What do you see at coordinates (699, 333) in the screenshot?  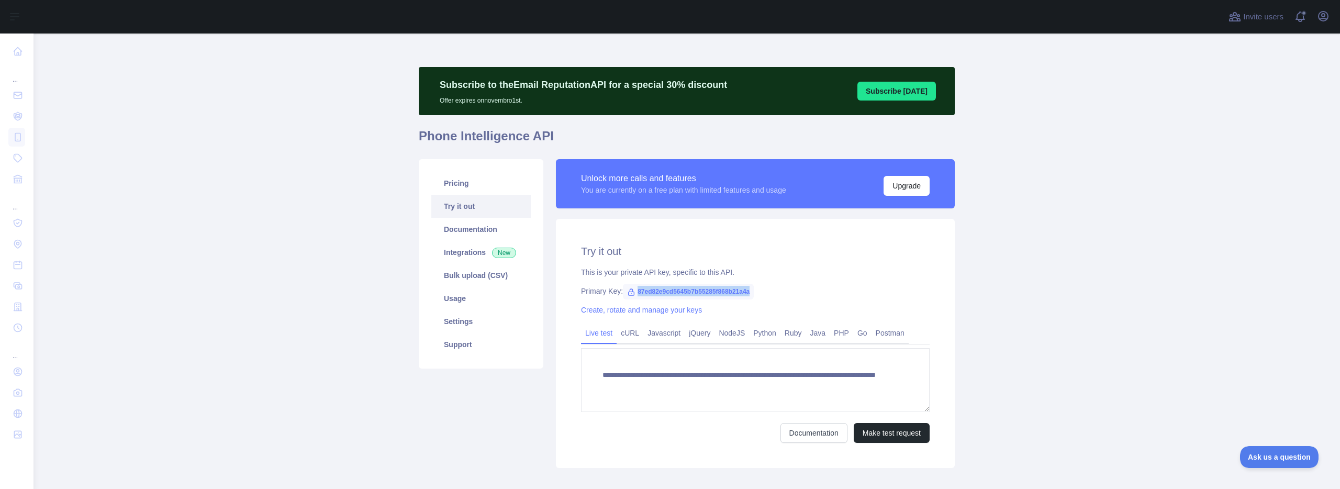 I see `a: jQuery` at bounding box center [699, 333].